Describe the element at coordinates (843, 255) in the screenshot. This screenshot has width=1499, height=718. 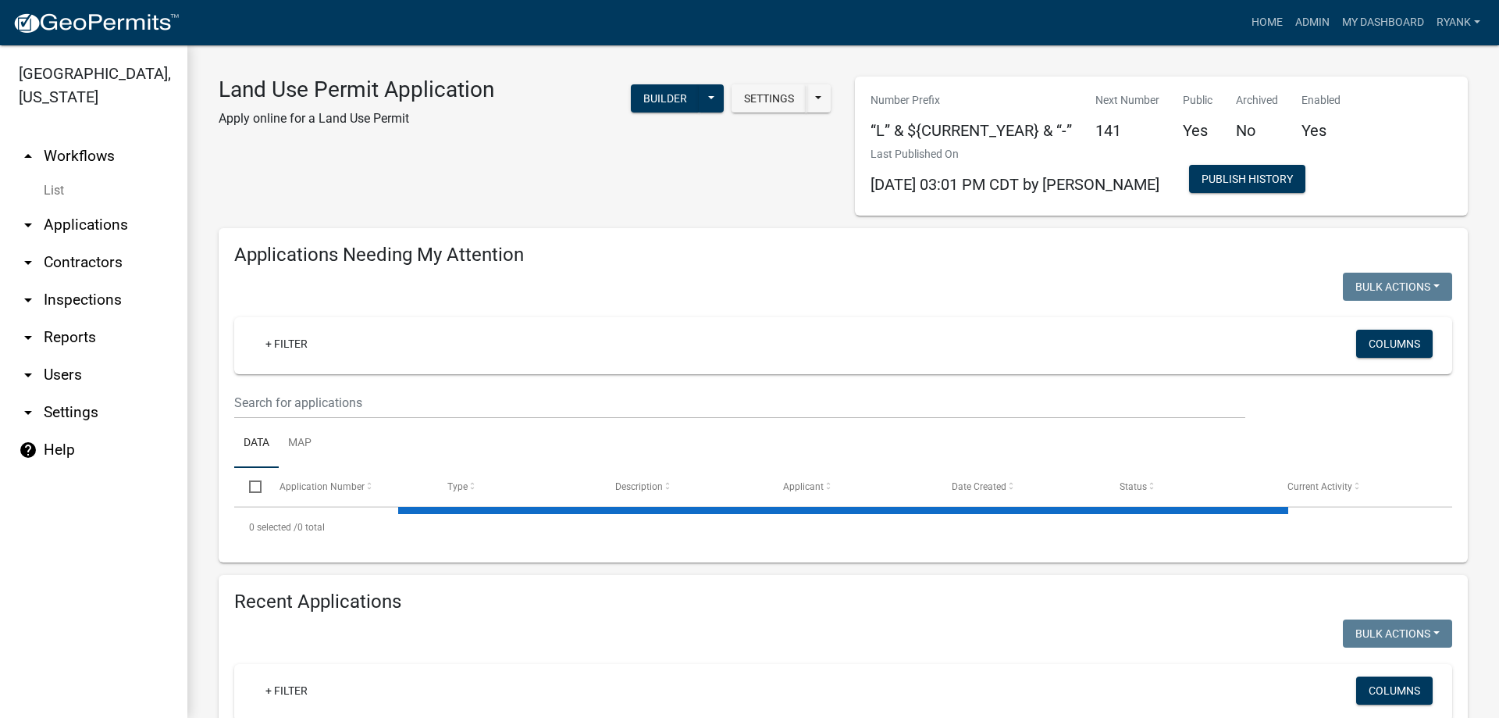
I see `h4: Applications Needing My Attention` at that location.